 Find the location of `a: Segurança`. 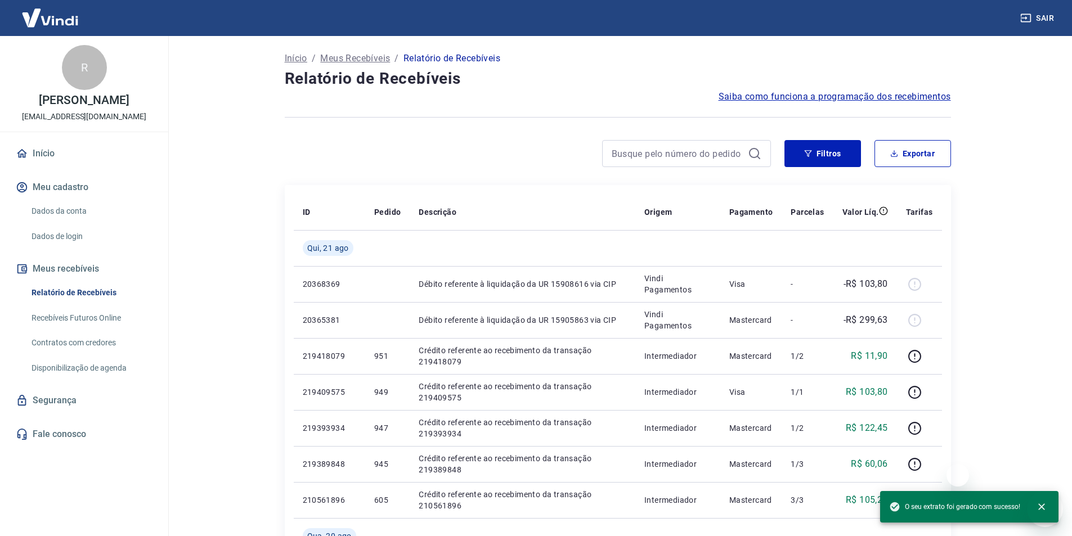

a: Segurança is located at coordinates (84, 401).